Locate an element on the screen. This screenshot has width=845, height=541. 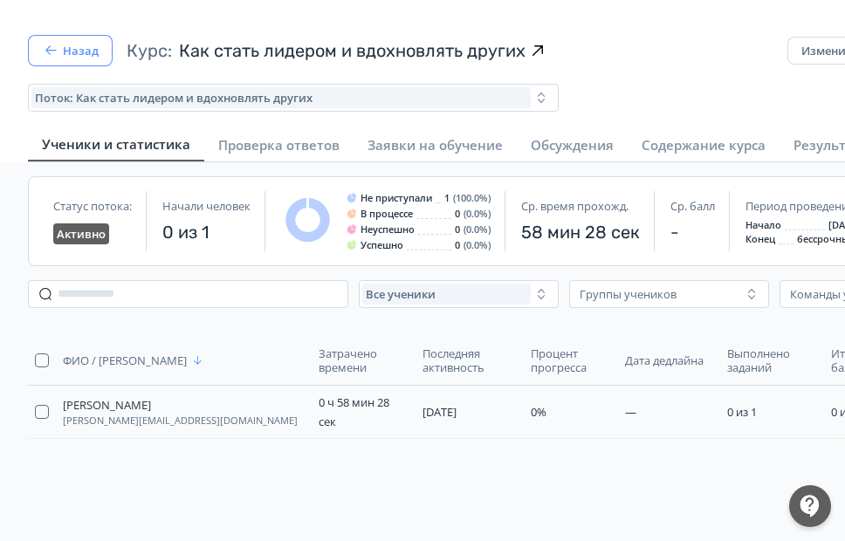
span: 1 is located at coordinates (447, 198).